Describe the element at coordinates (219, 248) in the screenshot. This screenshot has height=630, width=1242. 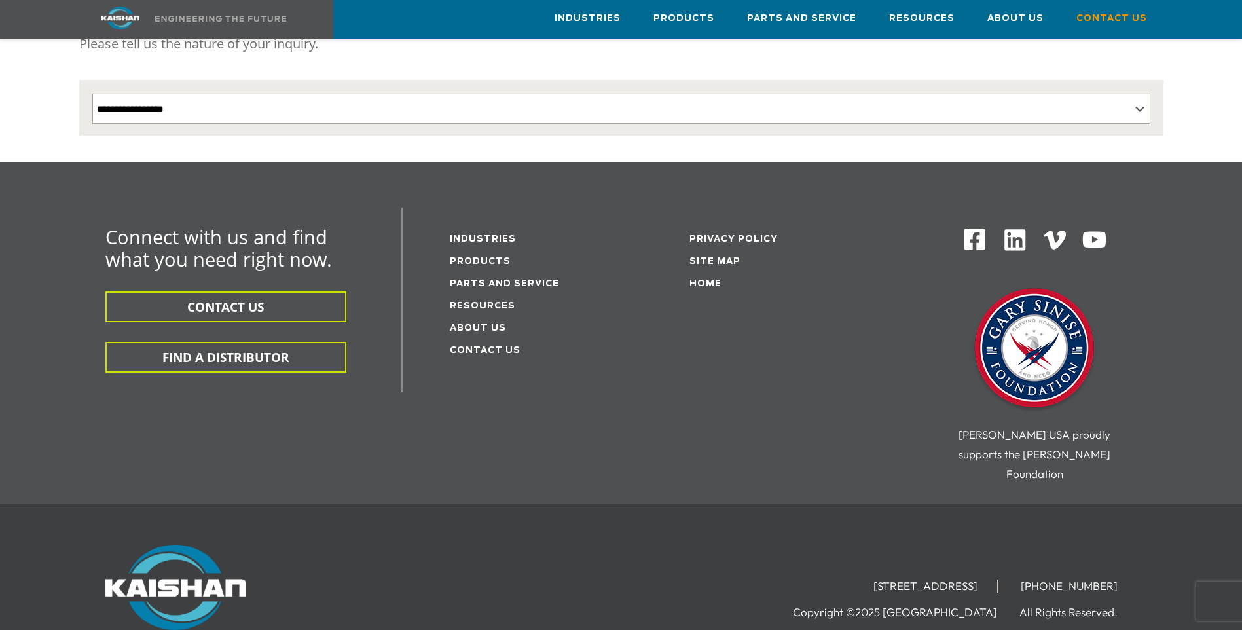
I see `span: Connect with us and find what you need right now.` at that location.